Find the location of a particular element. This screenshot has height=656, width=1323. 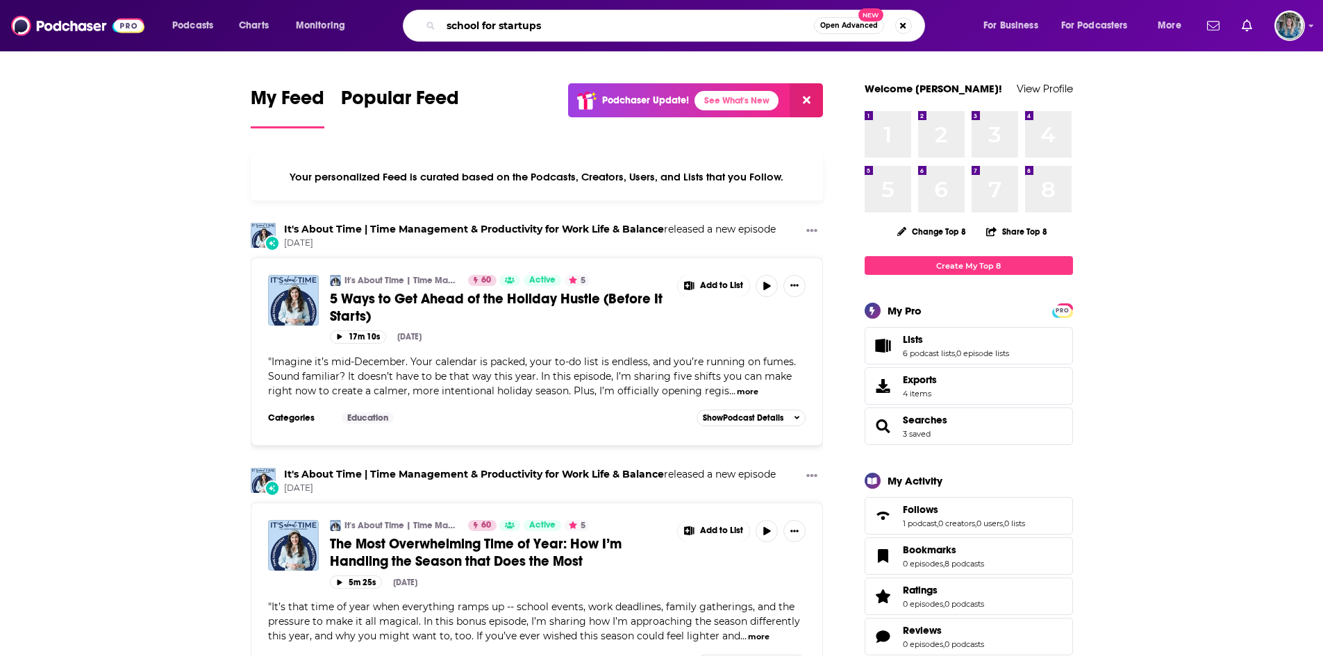

a: Podchaser - Follow, Share and Rate Podcasts is located at coordinates (78, 26).